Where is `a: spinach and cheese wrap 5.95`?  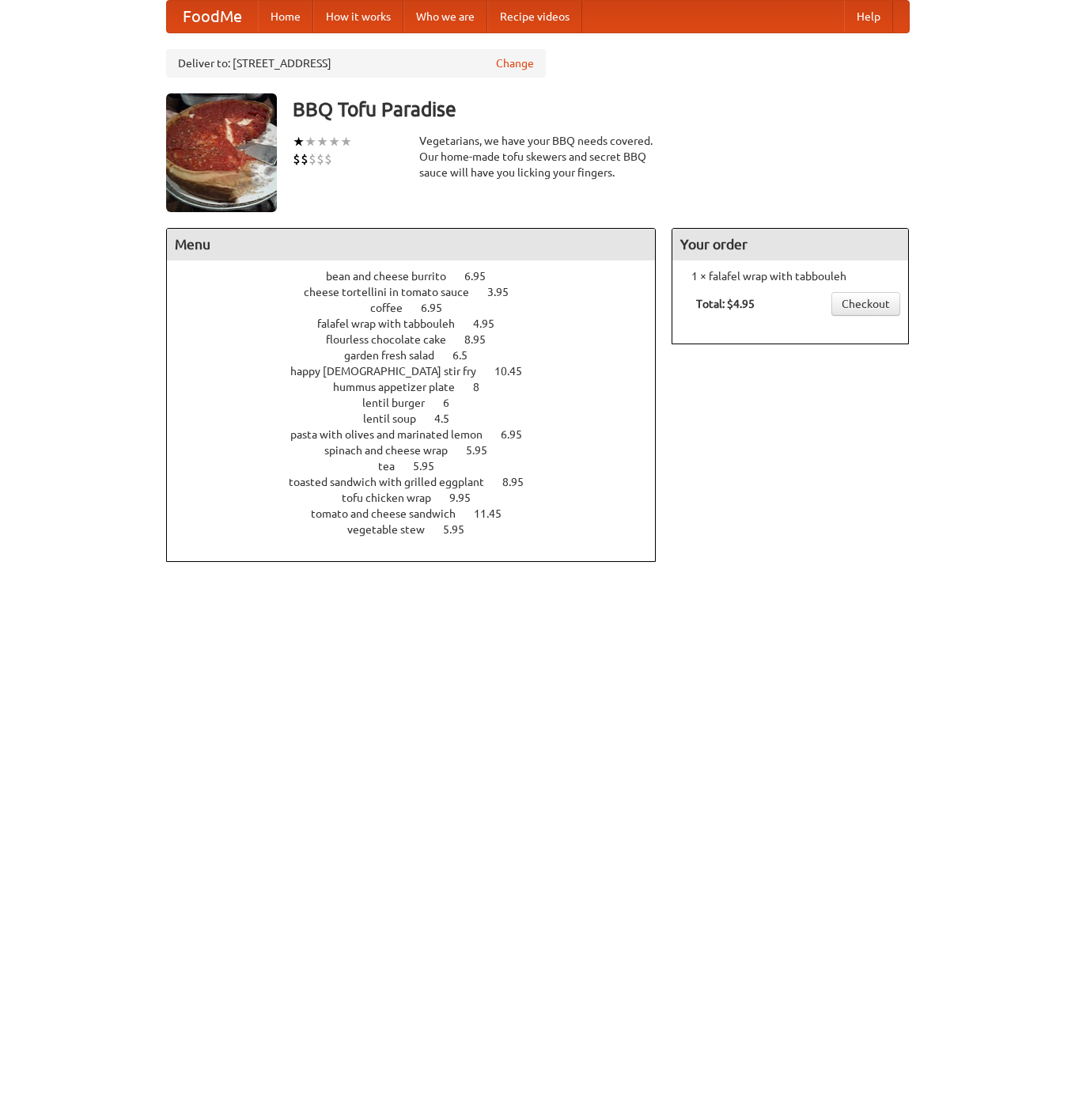 a: spinach and cheese wrap 5.95 is located at coordinates (420, 450).